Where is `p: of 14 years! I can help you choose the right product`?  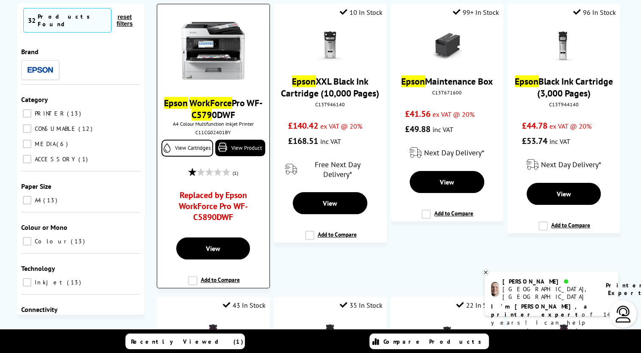
p: of 14 years! I can help you choose the right product is located at coordinates (551, 323).